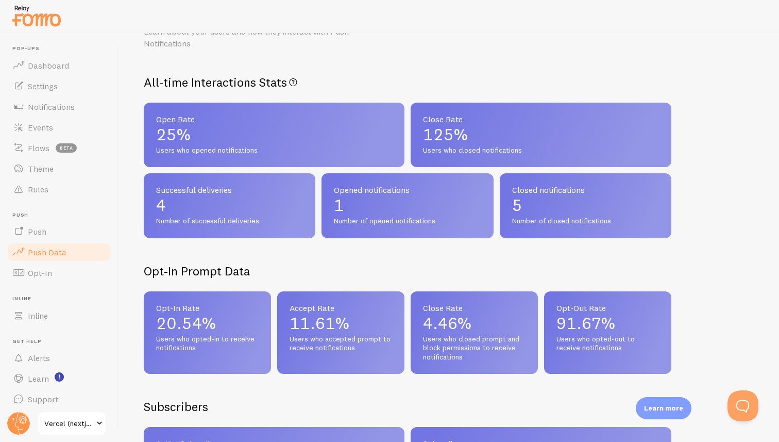 The height and width of the screenshot is (442, 779). What do you see at coordinates (585, 190) in the screenshot?
I see `span: Closed notifications` at bounding box center [585, 190].